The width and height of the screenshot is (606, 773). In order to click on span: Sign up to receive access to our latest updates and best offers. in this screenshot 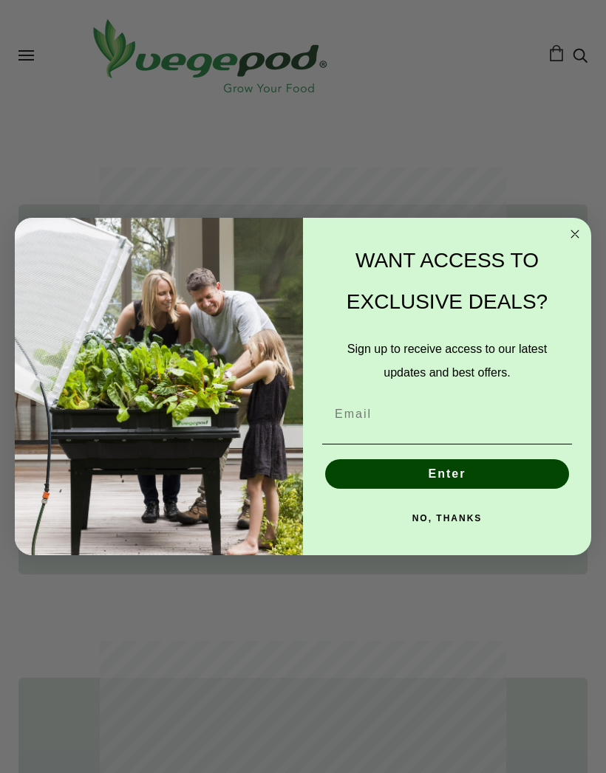, I will do `click(447, 360)`.